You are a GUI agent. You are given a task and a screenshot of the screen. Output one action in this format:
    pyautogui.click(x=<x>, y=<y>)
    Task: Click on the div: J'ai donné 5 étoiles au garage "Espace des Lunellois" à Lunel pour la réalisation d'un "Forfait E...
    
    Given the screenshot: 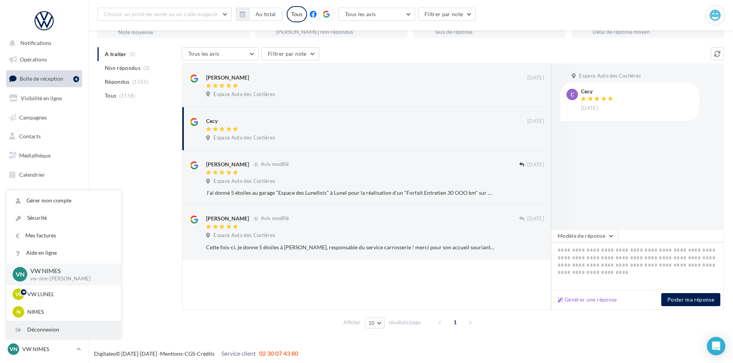 What is the action you would take?
    pyautogui.click(x=350, y=193)
    